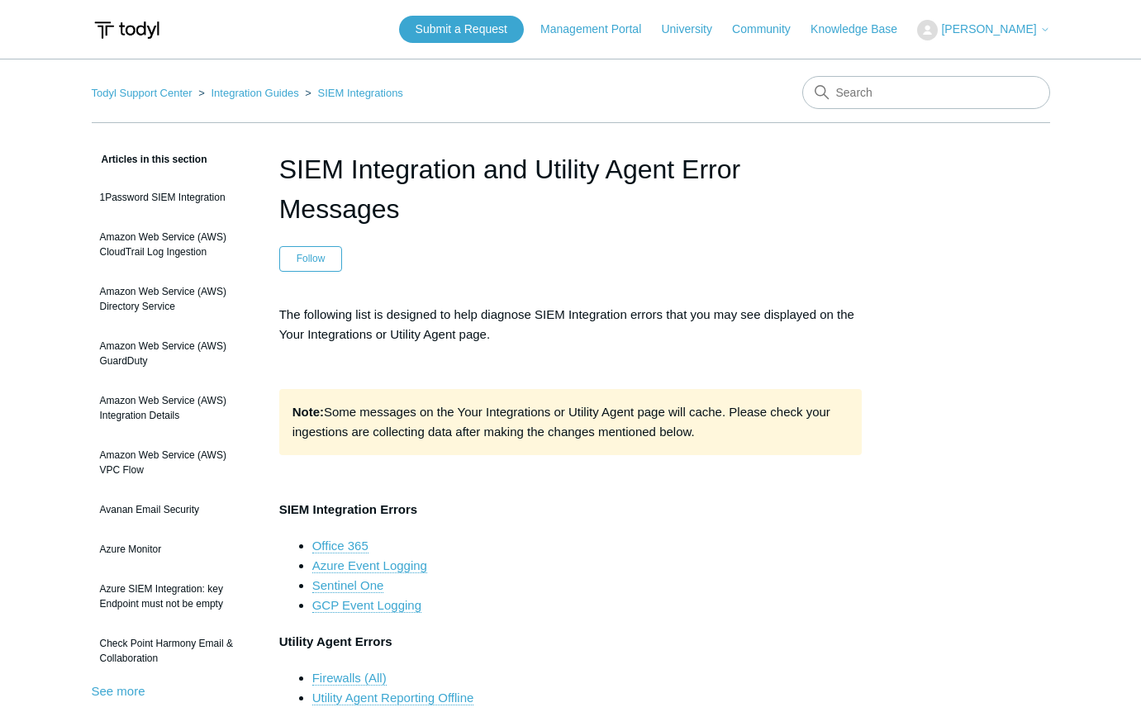 This screenshot has width=1141, height=712. I want to click on a: Utility Agent Reporting Offline, so click(393, 698).